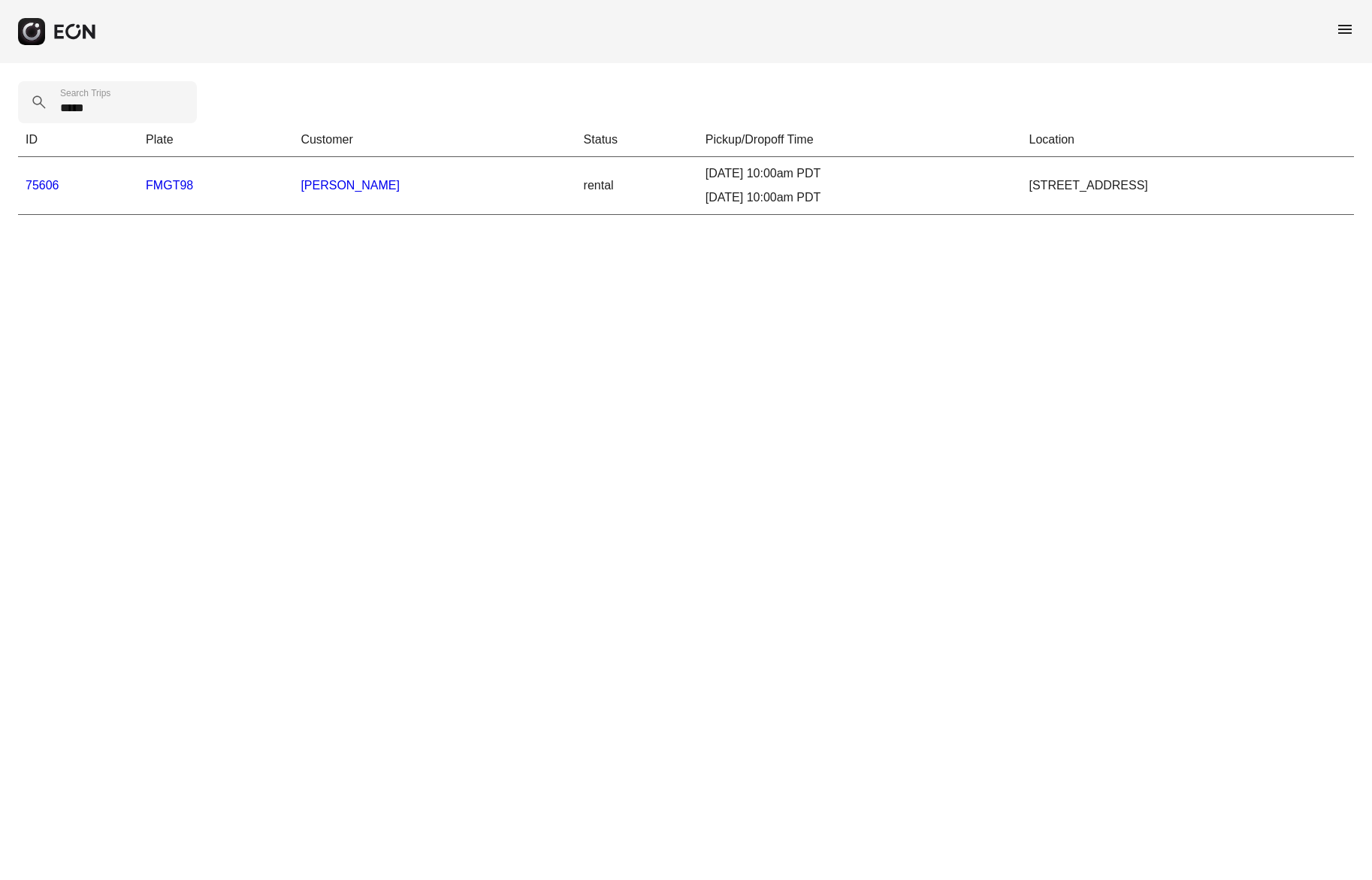 The width and height of the screenshot is (1372, 880). I want to click on th: ID, so click(78, 140).